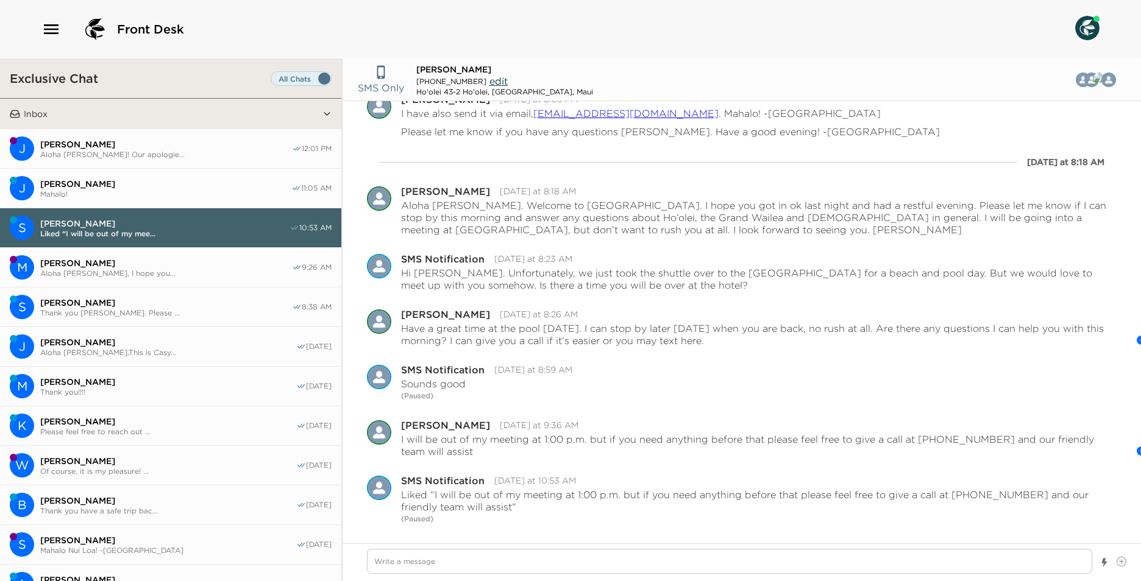 This screenshot has height=581, width=1141. Describe the element at coordinates (22, 426) in the screenshot. I see `div: K` at that location.